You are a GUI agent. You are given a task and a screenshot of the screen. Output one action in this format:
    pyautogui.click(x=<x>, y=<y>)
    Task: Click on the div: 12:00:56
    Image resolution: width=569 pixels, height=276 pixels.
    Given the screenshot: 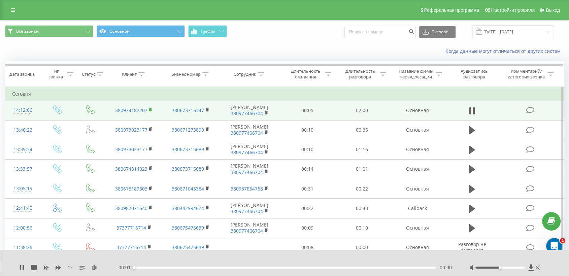 What is the action you would take?
    pyautogui.click(x=23, y=228)
    